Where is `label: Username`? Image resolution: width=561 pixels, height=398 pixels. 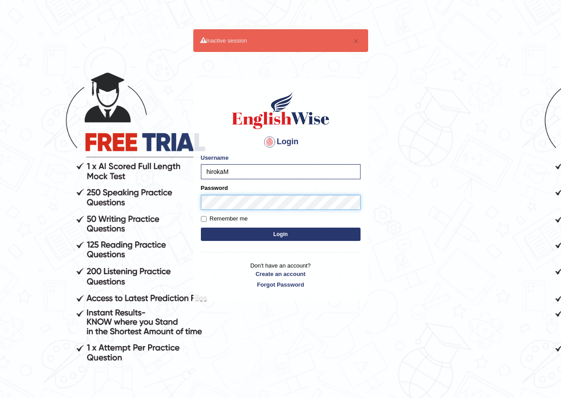
label: Username is located at coordinates (215, 157).